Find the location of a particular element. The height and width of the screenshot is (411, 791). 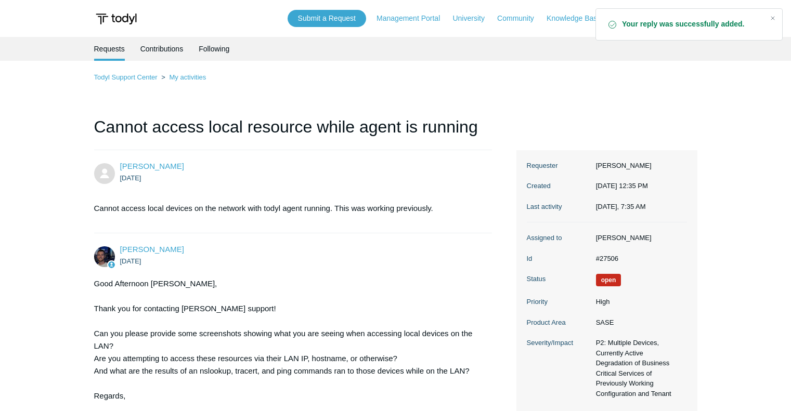

time: 08/20/2025, 07:35 is located at coordinates (621, 206).